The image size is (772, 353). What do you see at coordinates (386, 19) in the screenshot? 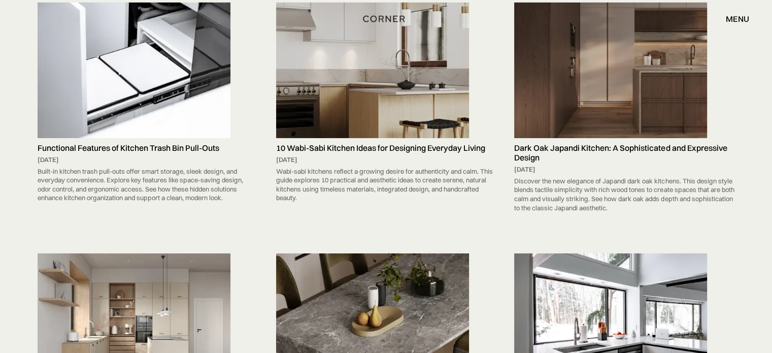
I see `a: home` at bounding box center [386, 19].